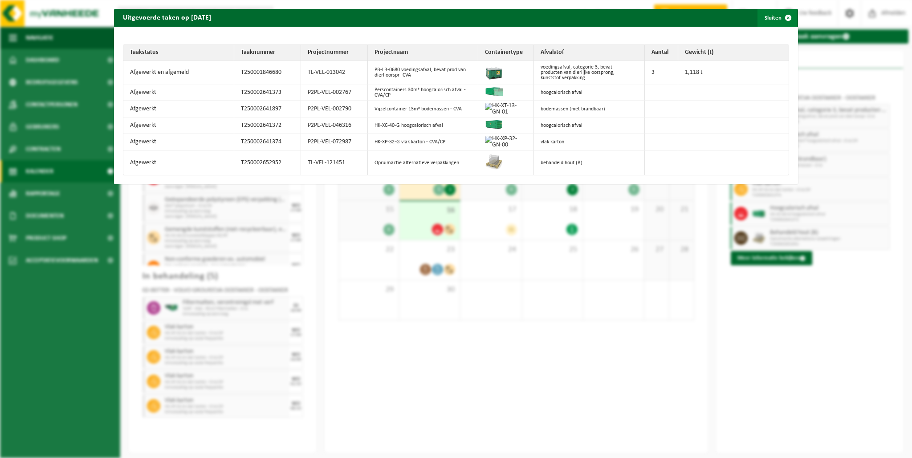 The height and width of the screenshot is (458, 912). What do you see at coordinates (589, 109) in the screenshot?
I see `td: bodemassen (niet brandbaar)` at bounding box center [589, 109].